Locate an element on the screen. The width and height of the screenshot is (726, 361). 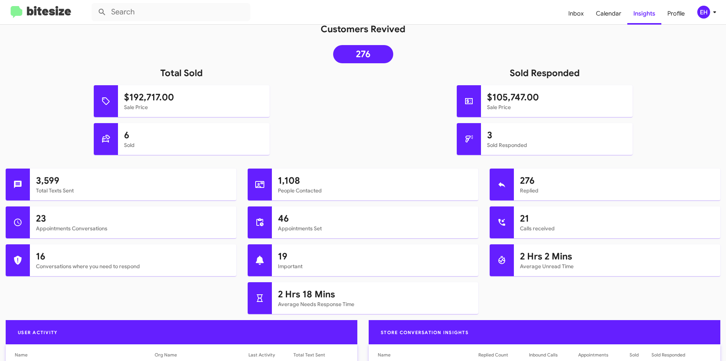
span: Inbox is located at coordinates (576, 14).